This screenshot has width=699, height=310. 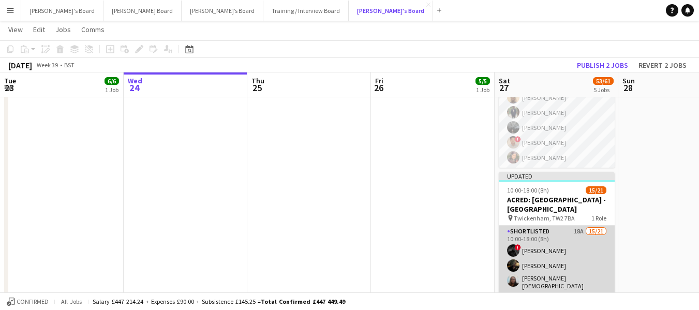 I want to click on span: 1 Role, so click(x=599, y=218).